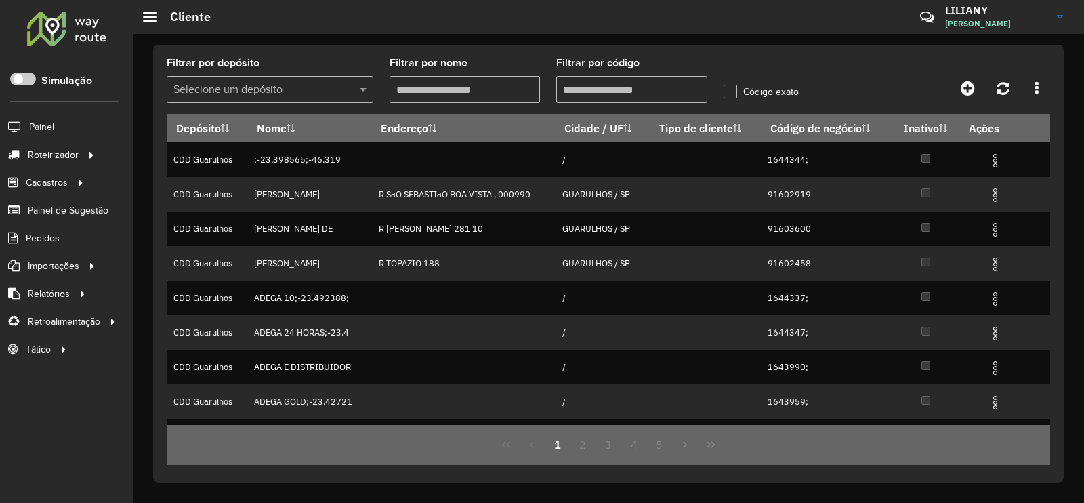  What do you see at coordinates (47, 182) in the screenshot?
I see `span: Cadastros` at bounding box center [47, 182].